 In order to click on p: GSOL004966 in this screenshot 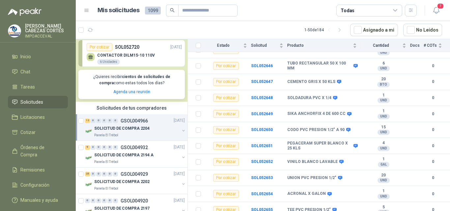, I will do `click(134, 121)`.